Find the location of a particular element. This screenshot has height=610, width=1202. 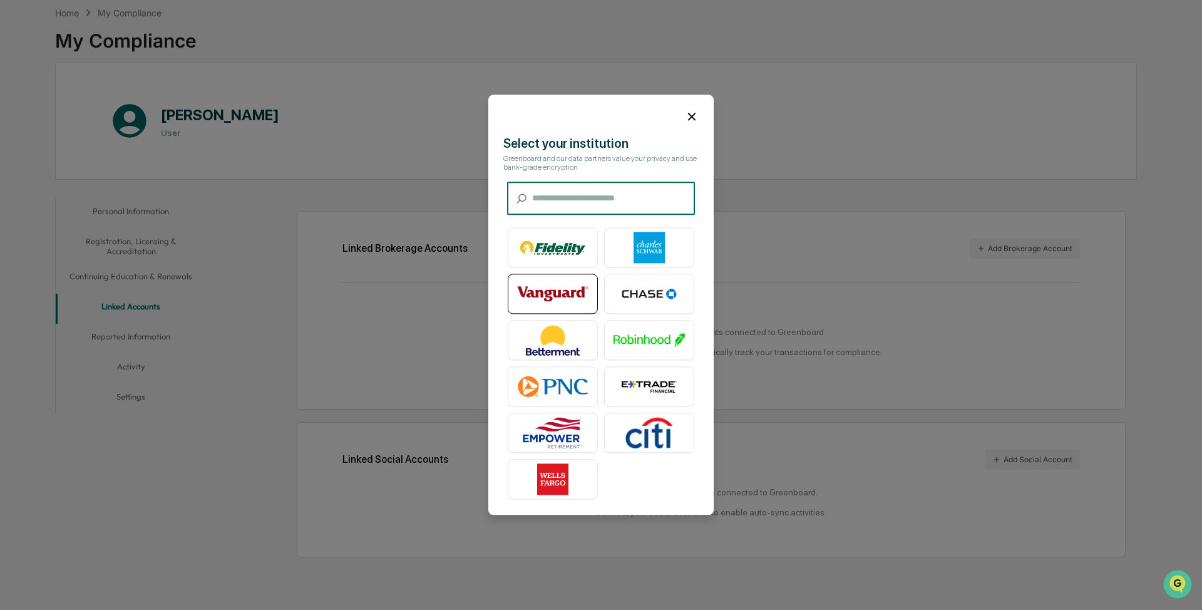

div: Greenboard and our data partners value your privacy and use bank-grade encryption is located at coordinates (601, 163).